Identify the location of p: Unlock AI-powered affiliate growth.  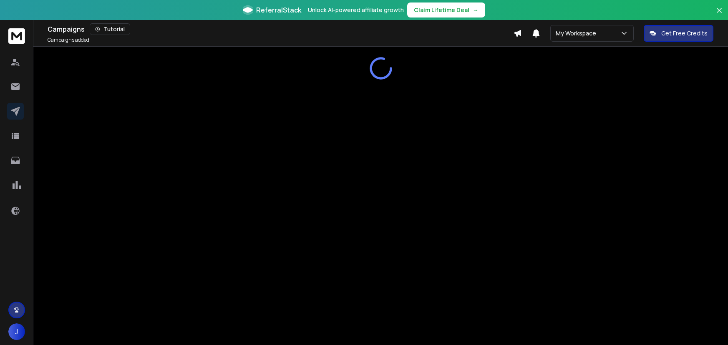
(356, 10).